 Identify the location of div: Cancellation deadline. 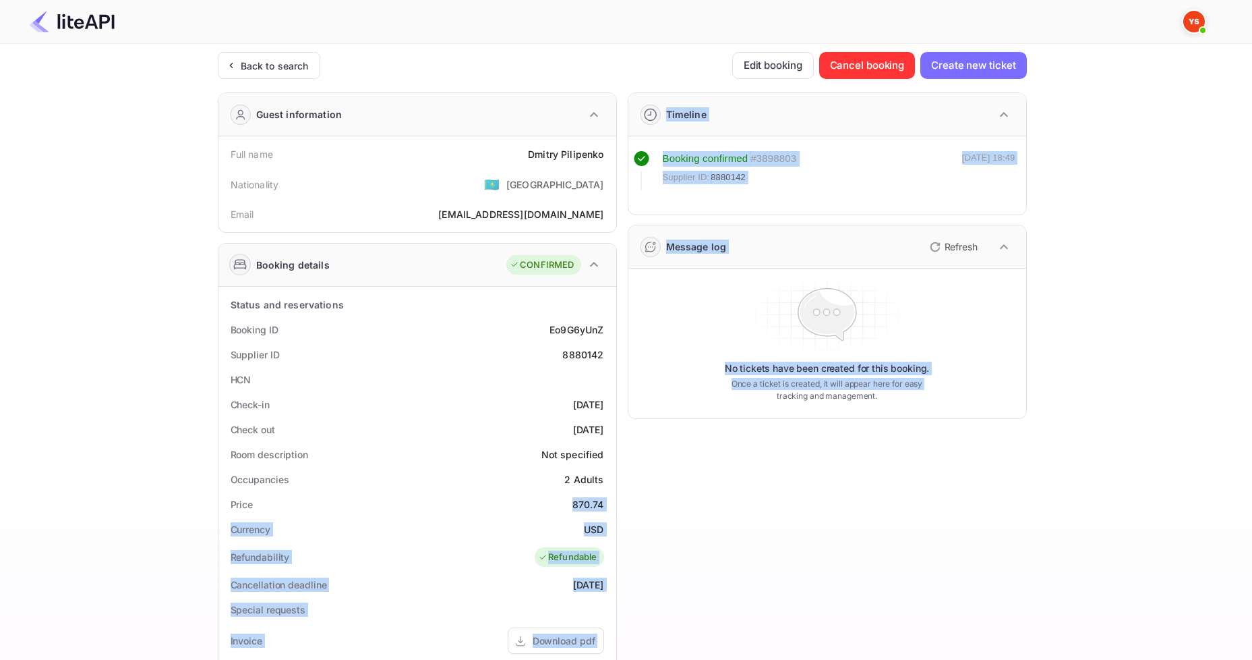
(279, 584).